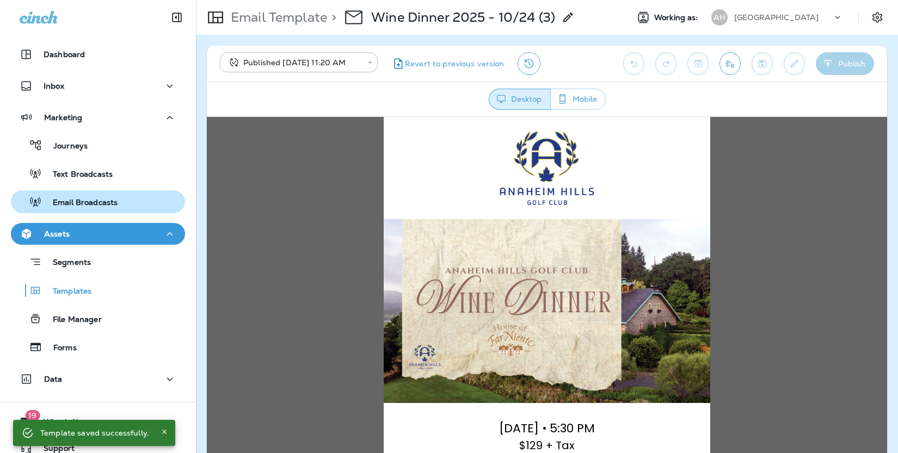  What do you see at coordinates (59, 348) in the screenshot?
I see `p: Forms` at bounding box center [59, 348].